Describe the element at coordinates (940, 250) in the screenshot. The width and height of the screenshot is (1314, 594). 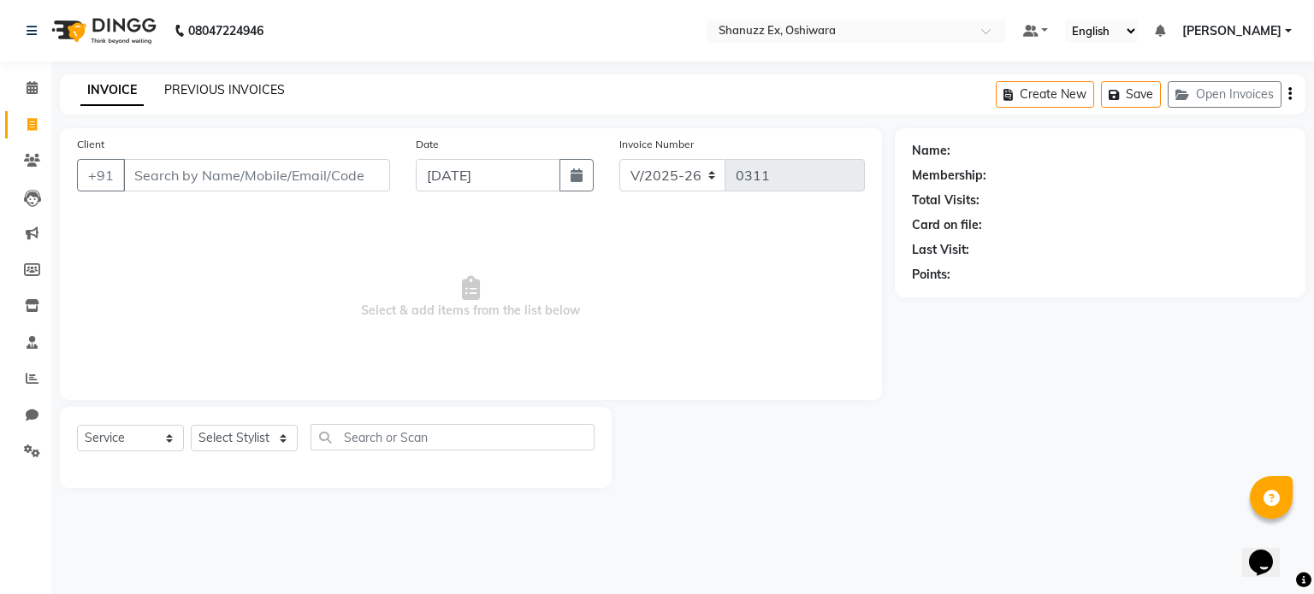
I see `div: Last Visit:` at that location.